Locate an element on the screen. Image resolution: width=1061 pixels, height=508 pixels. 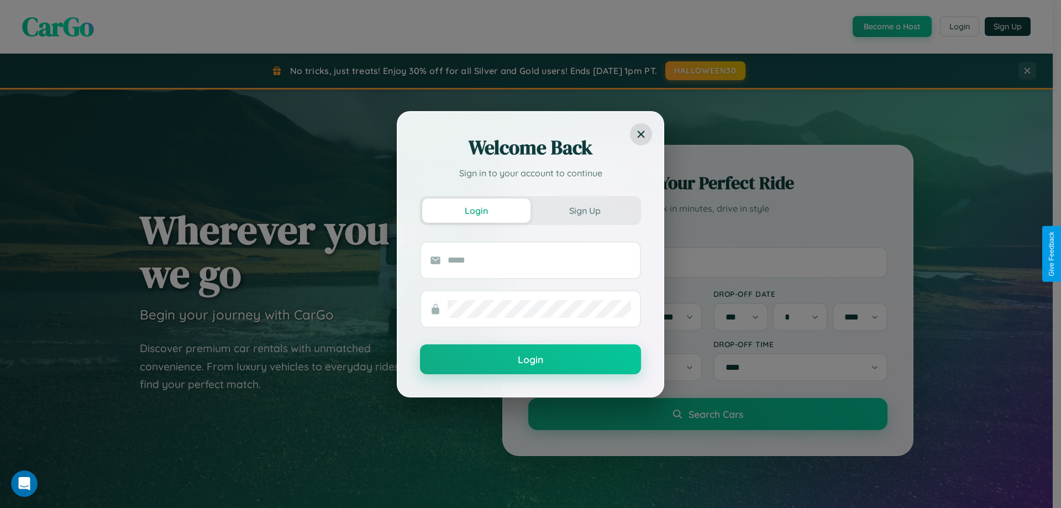
button: Sign Up is located at coordinates (585, 211).